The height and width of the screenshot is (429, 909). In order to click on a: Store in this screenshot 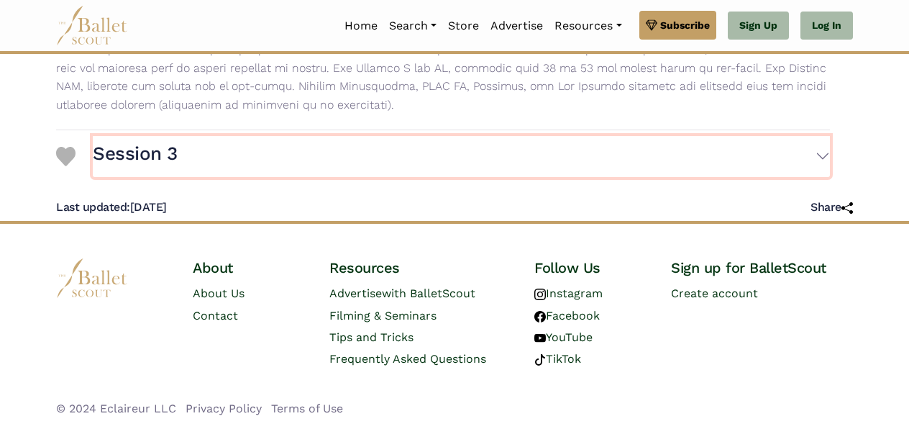, I will do `click(463, 26)`.